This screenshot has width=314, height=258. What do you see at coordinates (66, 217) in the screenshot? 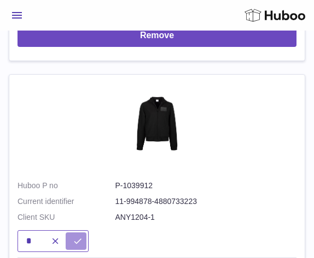
I see `dt: Client SKU` at bounding box center [66, 217].